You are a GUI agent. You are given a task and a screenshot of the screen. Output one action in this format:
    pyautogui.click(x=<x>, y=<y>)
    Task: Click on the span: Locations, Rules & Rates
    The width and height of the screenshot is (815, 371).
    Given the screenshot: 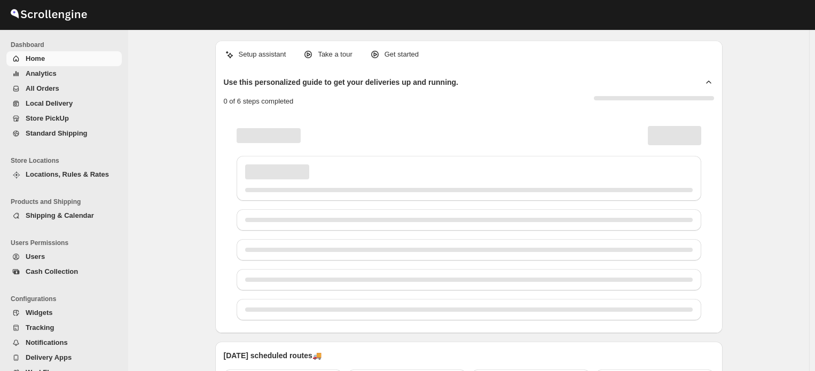 What is the action you would take?
    pyautogui.click(x=67, y=174)
    